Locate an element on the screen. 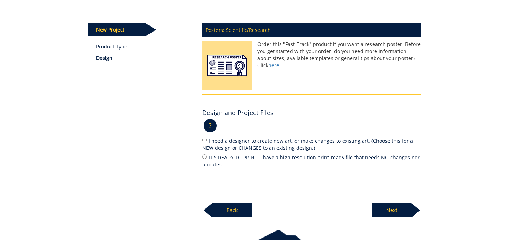  a: Product Type is located at coordinates (144, 47).